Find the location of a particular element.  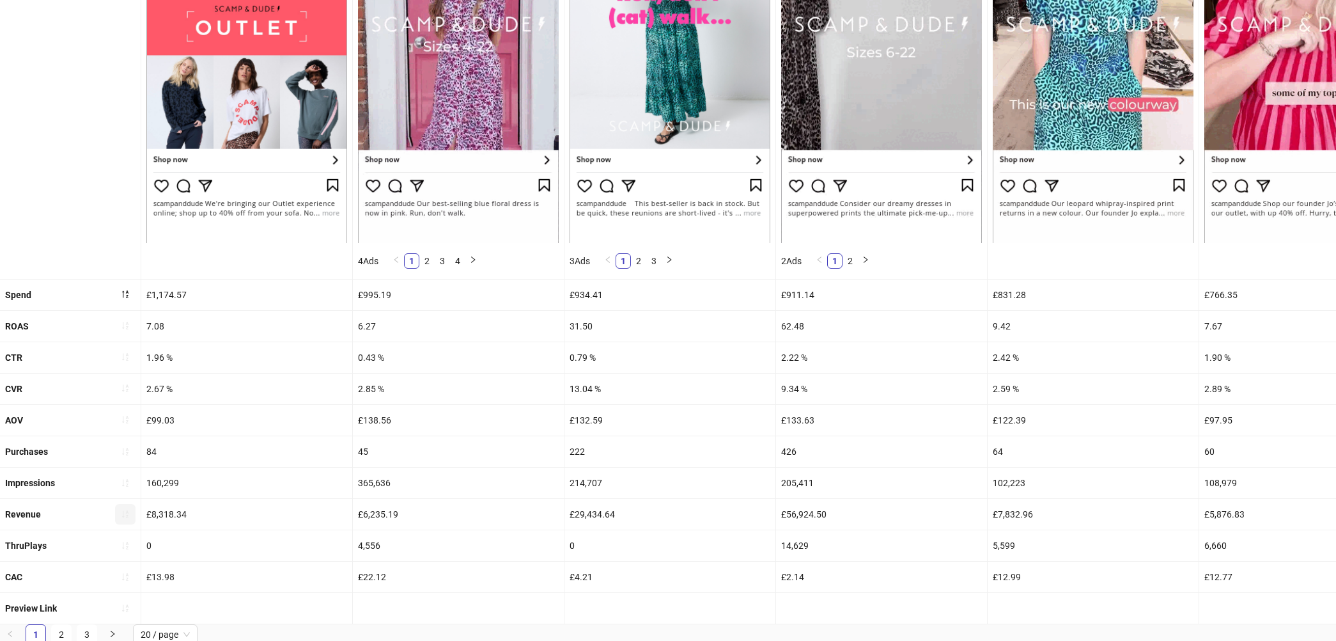

div: £138.56 is located at coordinates (458, 420).